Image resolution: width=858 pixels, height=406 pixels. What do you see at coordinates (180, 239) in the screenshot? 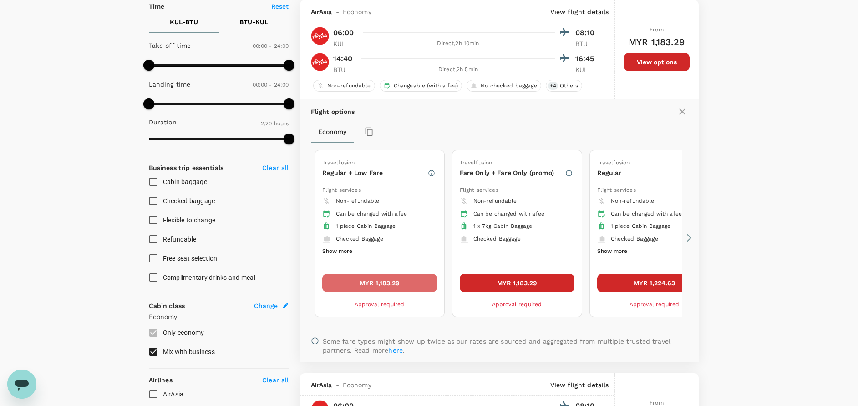
I see `span: Refundable` at bounding box center [180, 239].